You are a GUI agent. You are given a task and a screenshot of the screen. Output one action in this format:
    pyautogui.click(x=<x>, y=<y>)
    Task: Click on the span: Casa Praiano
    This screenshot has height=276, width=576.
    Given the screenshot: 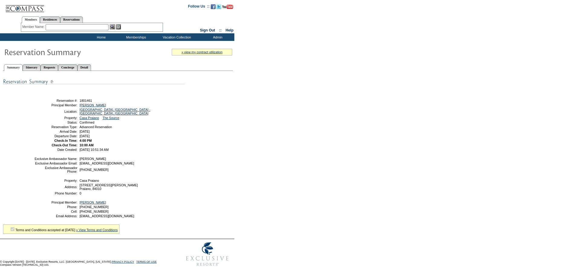 What is the action you would take?
    pyautogui.click(x=89, y=180)
    